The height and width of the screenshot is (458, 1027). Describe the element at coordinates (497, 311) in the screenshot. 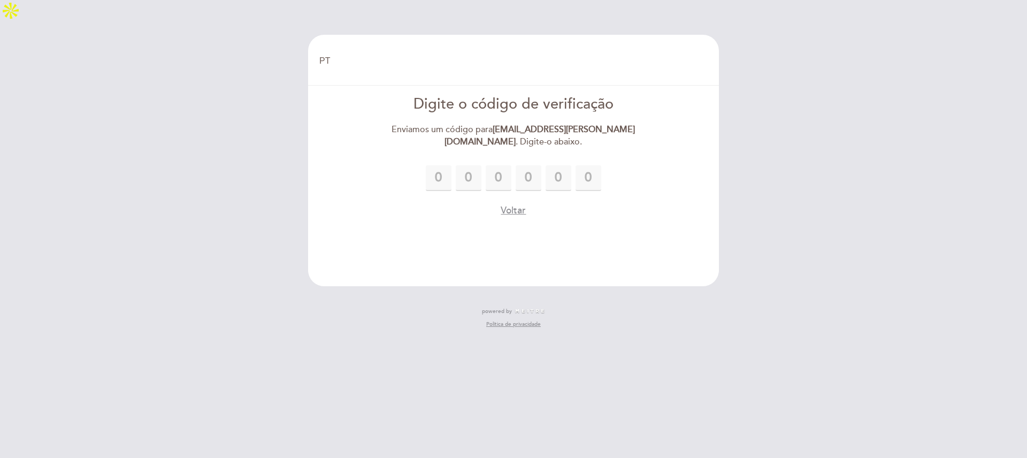

I see `span: powered by` at that location.